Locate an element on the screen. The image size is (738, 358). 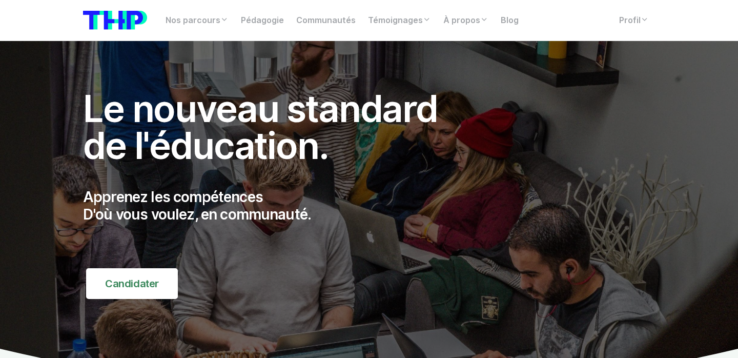
img: logo is located at coordinates (115, 20).